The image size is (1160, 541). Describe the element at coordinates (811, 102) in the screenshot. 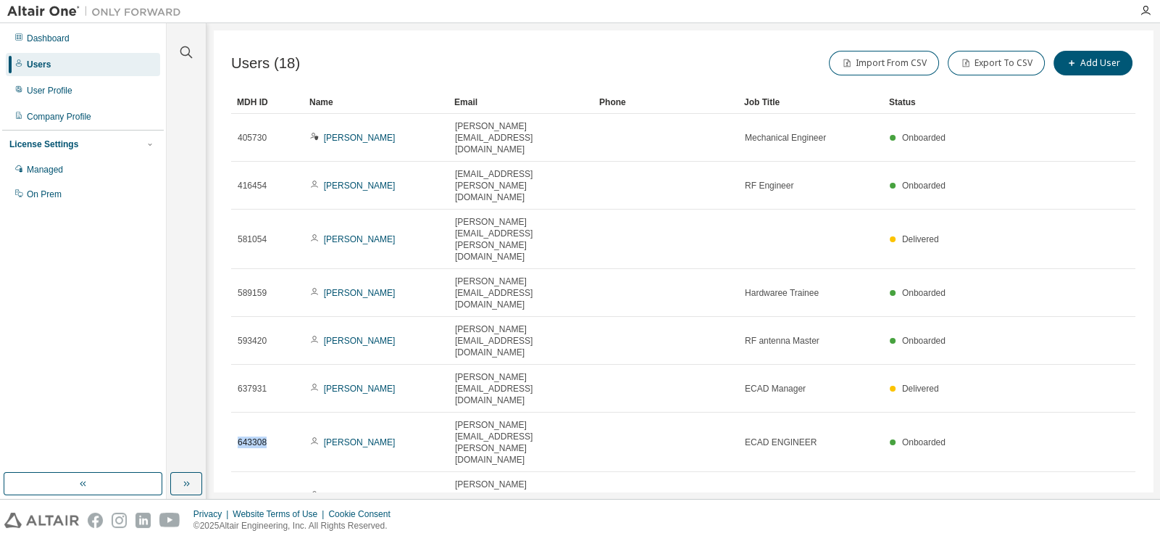

I see `div: Job Title` at that location.